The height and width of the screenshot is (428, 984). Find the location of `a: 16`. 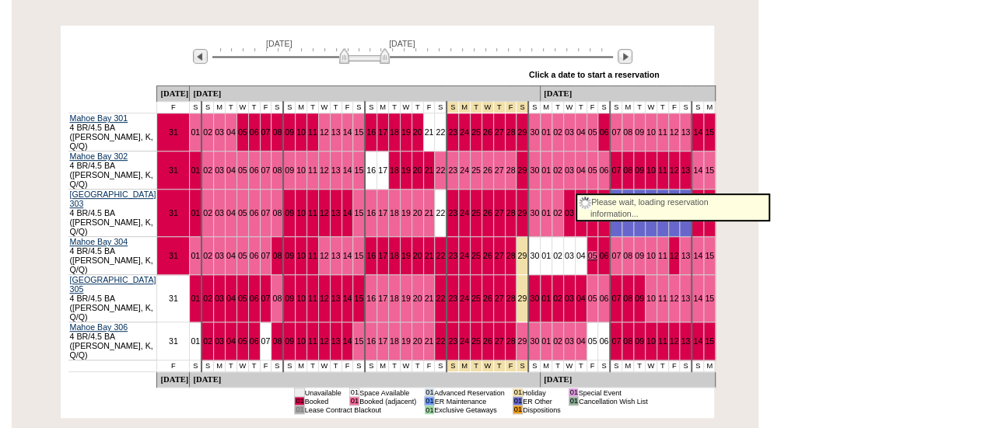

a: 16 is located at coordinates (371, 299).